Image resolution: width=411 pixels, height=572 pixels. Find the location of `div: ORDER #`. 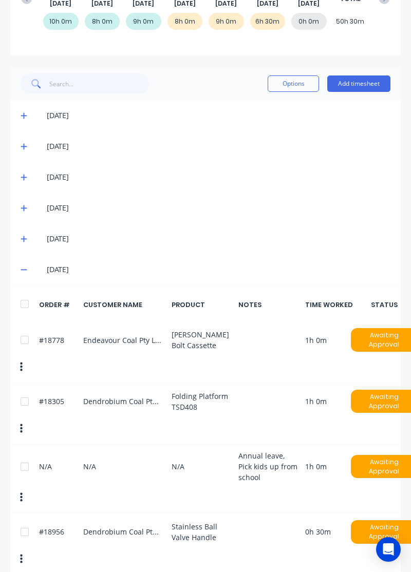

div: ORDER # is located at coordinates (58, 304).